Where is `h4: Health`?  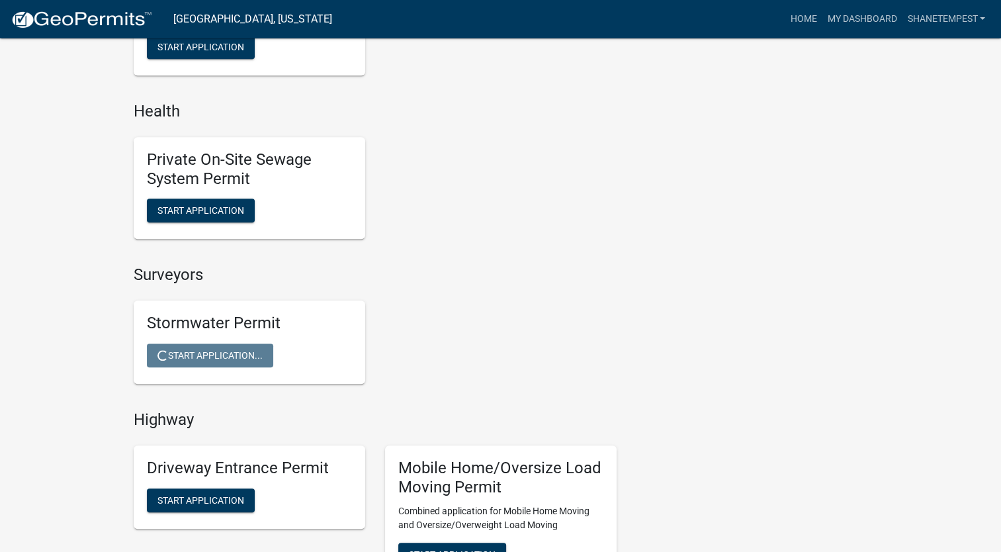
h4: Health is located at coordinates (375, 111).